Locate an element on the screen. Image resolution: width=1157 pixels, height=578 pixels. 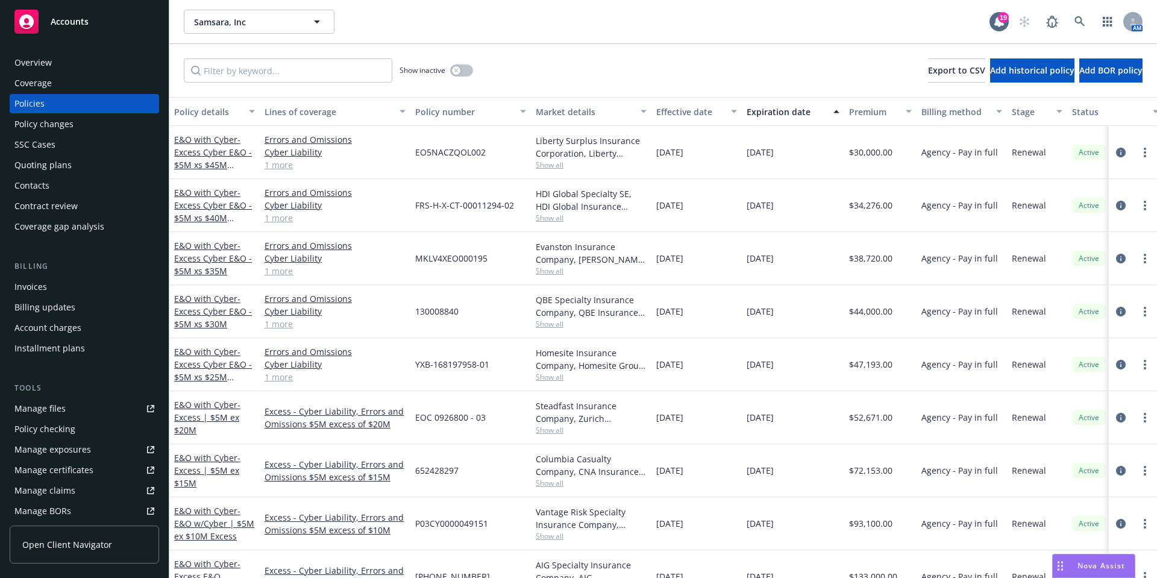
a: Start snowing is located at coordinates (1024, 22).